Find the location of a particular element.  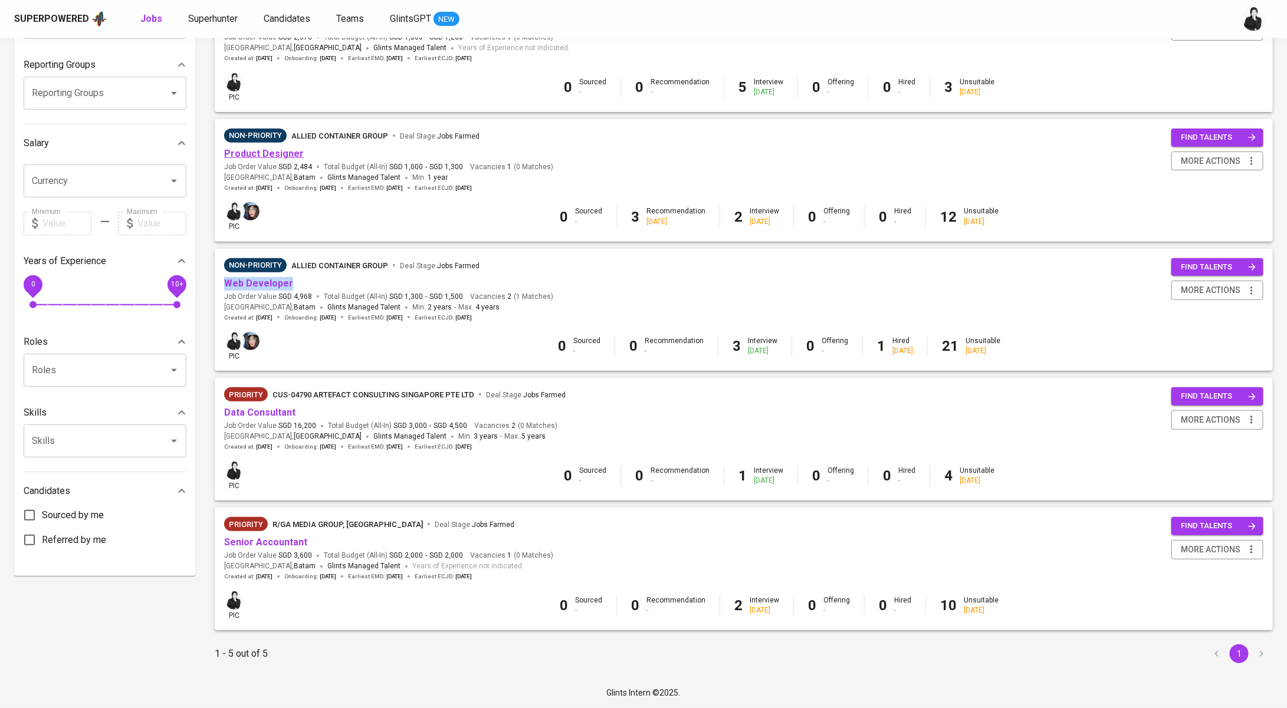

span: Priority is located at coordinates (246, 395).